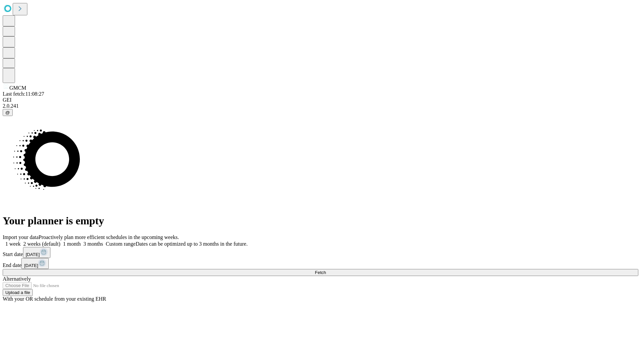 The width and height of the screenshot is (641, 360). I want to click on span: Custom range, so click(120, 244).